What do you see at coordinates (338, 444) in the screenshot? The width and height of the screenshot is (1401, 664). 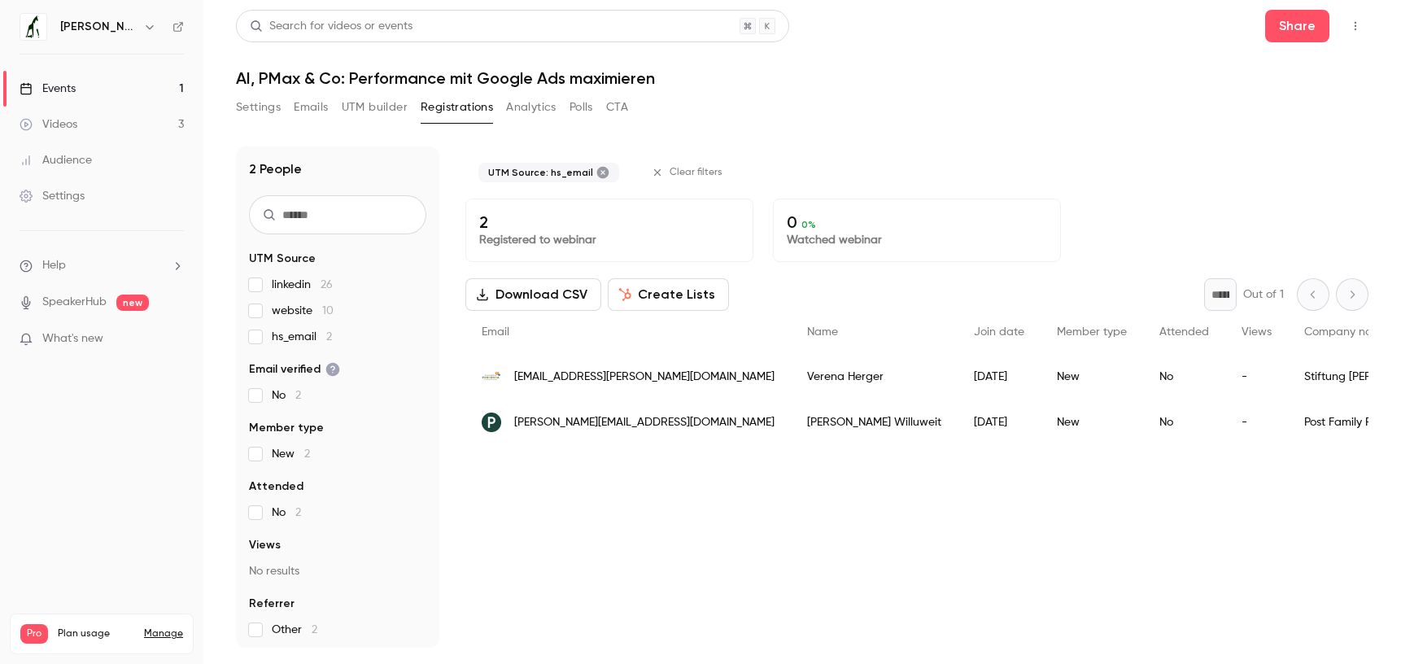 I see `section: facet-groups` at bounding box center [338, 444].